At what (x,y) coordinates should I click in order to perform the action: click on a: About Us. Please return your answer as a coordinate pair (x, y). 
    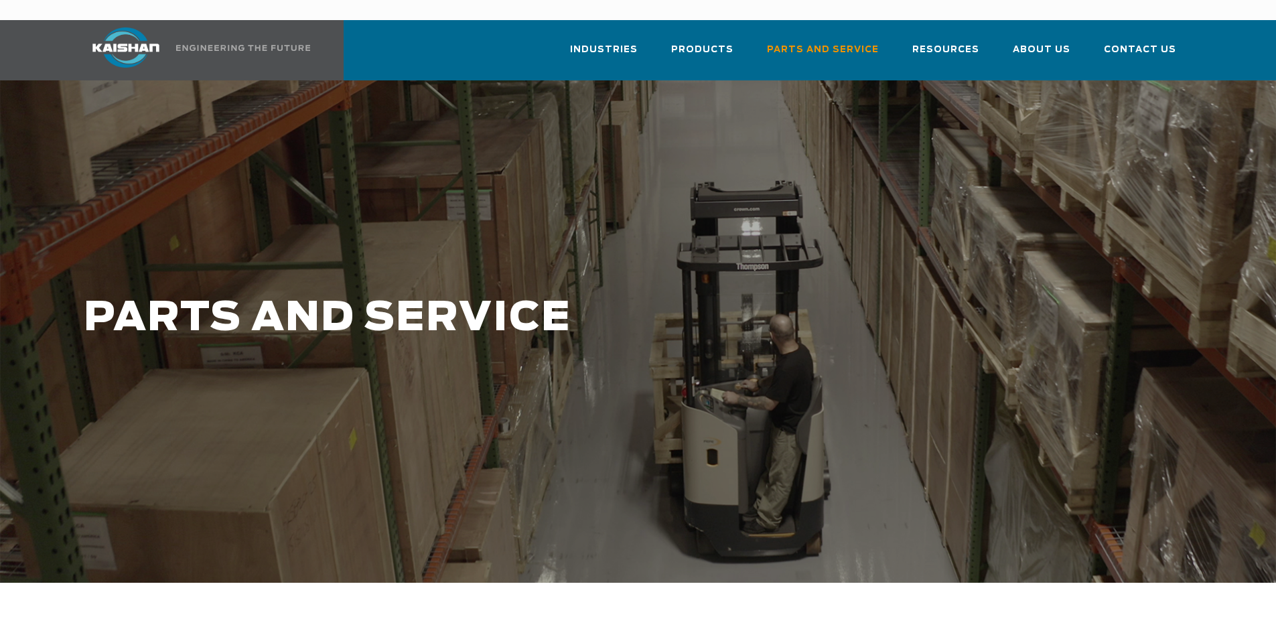
    Looking at the image, I should click on (1041, 55).